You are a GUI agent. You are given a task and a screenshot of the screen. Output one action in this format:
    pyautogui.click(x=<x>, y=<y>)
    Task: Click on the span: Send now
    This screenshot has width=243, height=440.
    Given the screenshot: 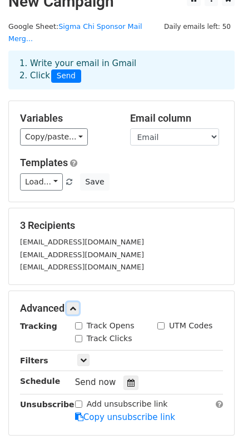 What is the action you would take?
    pyautogui.click(x=96, y=382)
    